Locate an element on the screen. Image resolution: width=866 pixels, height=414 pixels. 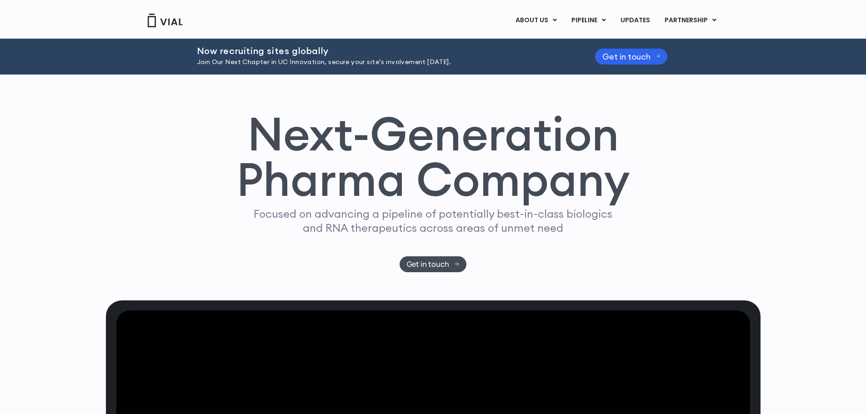
img: Vial Logo is located at coordinates (165, 20).